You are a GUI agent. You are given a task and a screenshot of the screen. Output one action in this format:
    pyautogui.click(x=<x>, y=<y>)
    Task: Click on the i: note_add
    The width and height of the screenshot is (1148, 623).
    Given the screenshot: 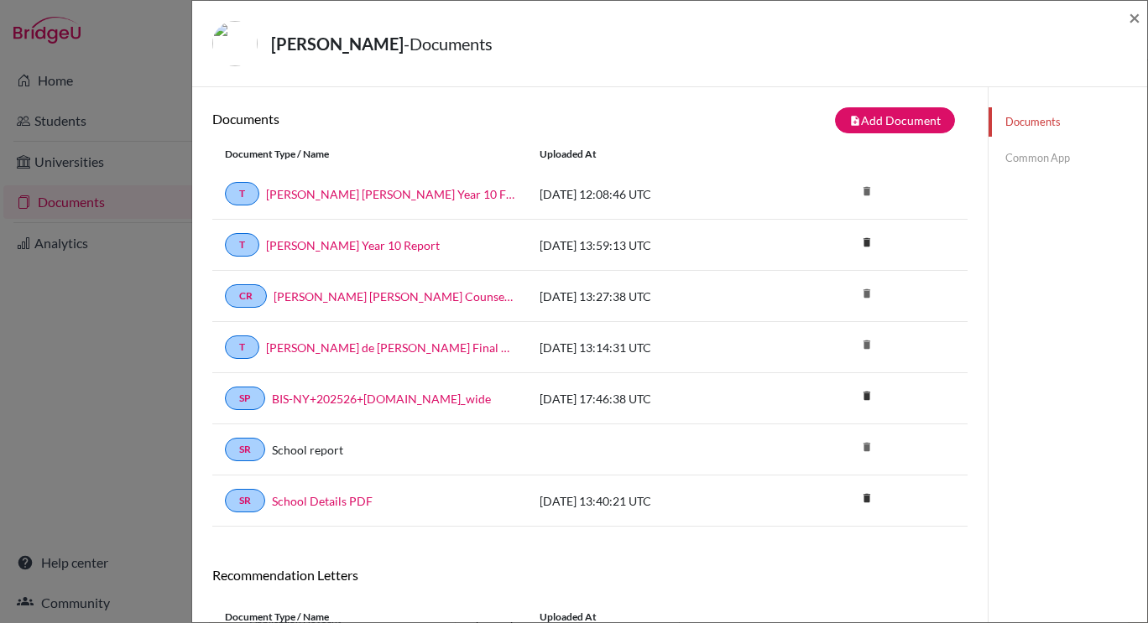 What is the action you would take?
    pyautogui.click(x=855, y=121)
    